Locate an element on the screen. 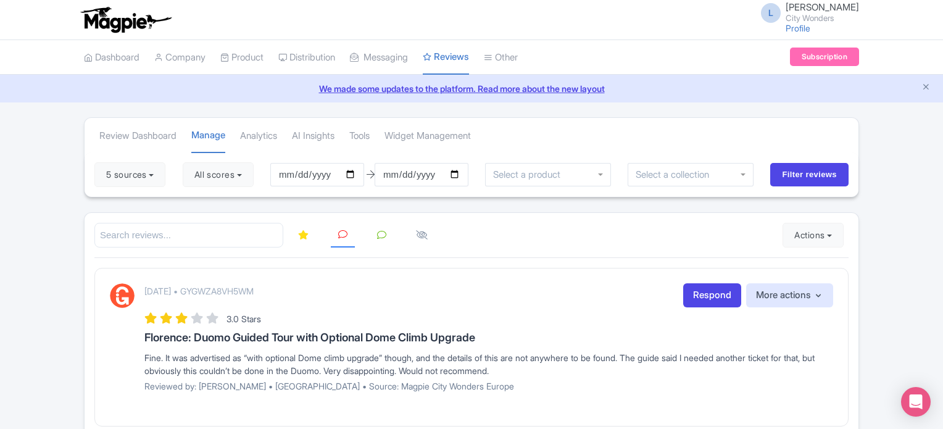 This screenshot has width=943, height=429. input: Filter reviews is located at coordinates (809, 175).